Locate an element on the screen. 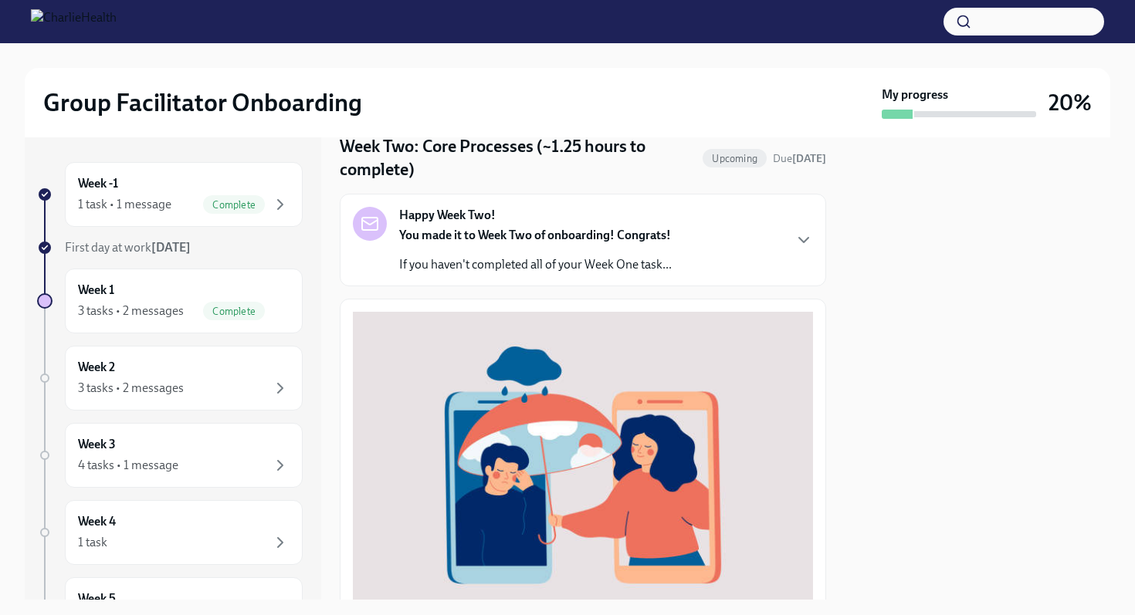 The image size is (1135, 615). a: Week 34 tasks • 1 message is located at coordinates (170, 455).